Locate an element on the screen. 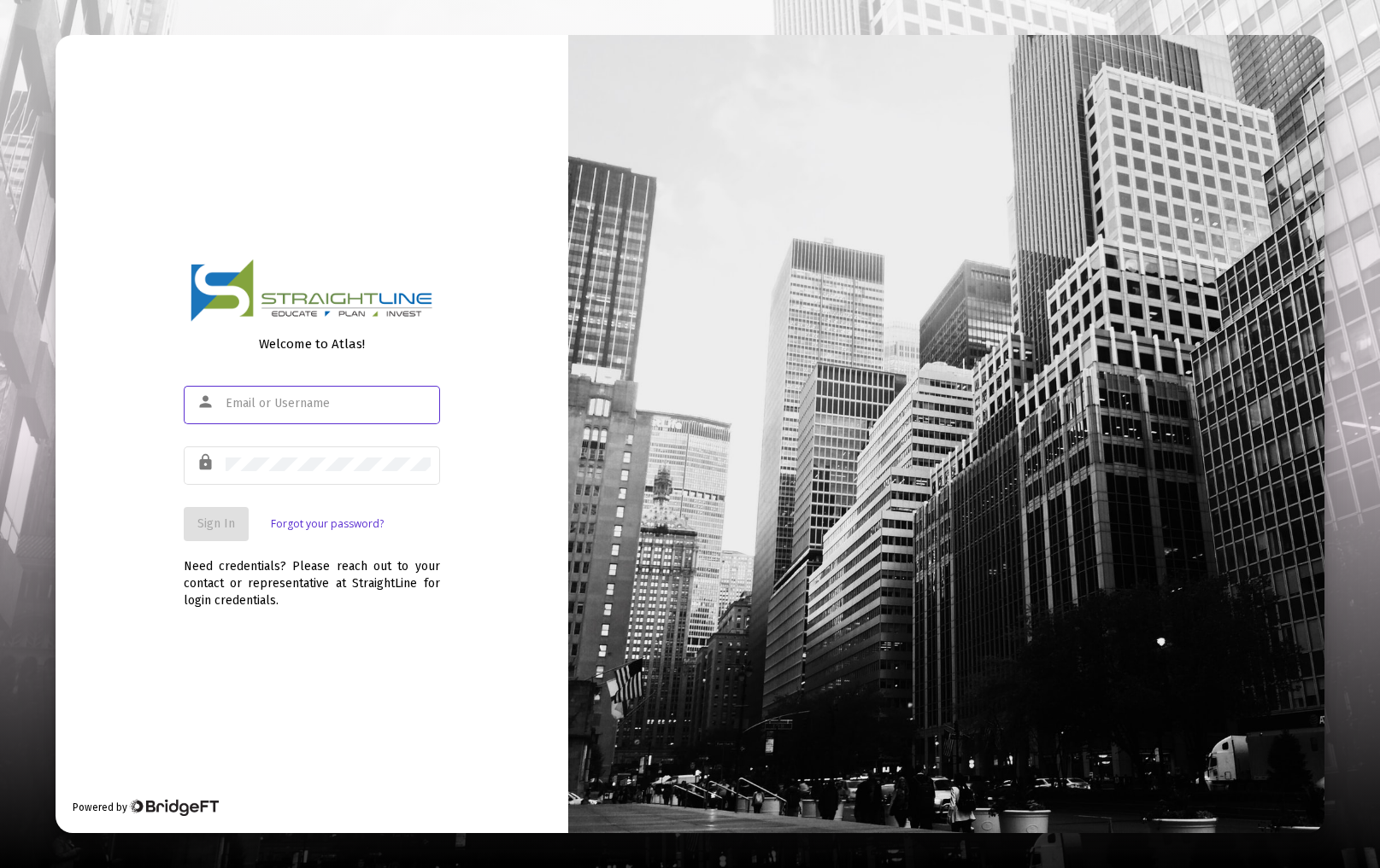  a: Forgot your password? is located at coordinates (327, 524).